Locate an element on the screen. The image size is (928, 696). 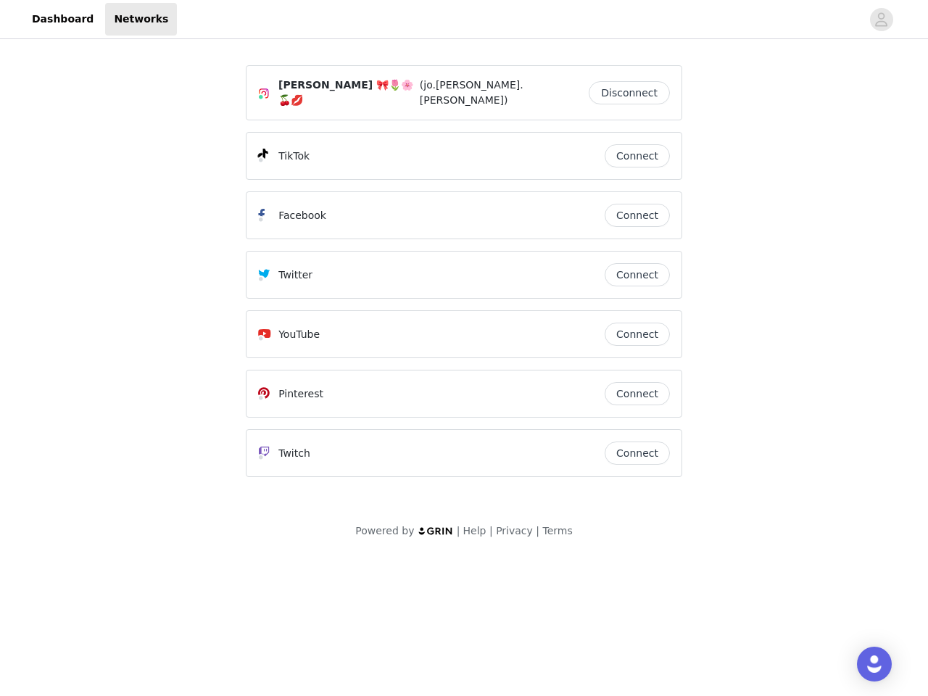
div: Open Intercom Messenger is located at coordinates (874, 664).